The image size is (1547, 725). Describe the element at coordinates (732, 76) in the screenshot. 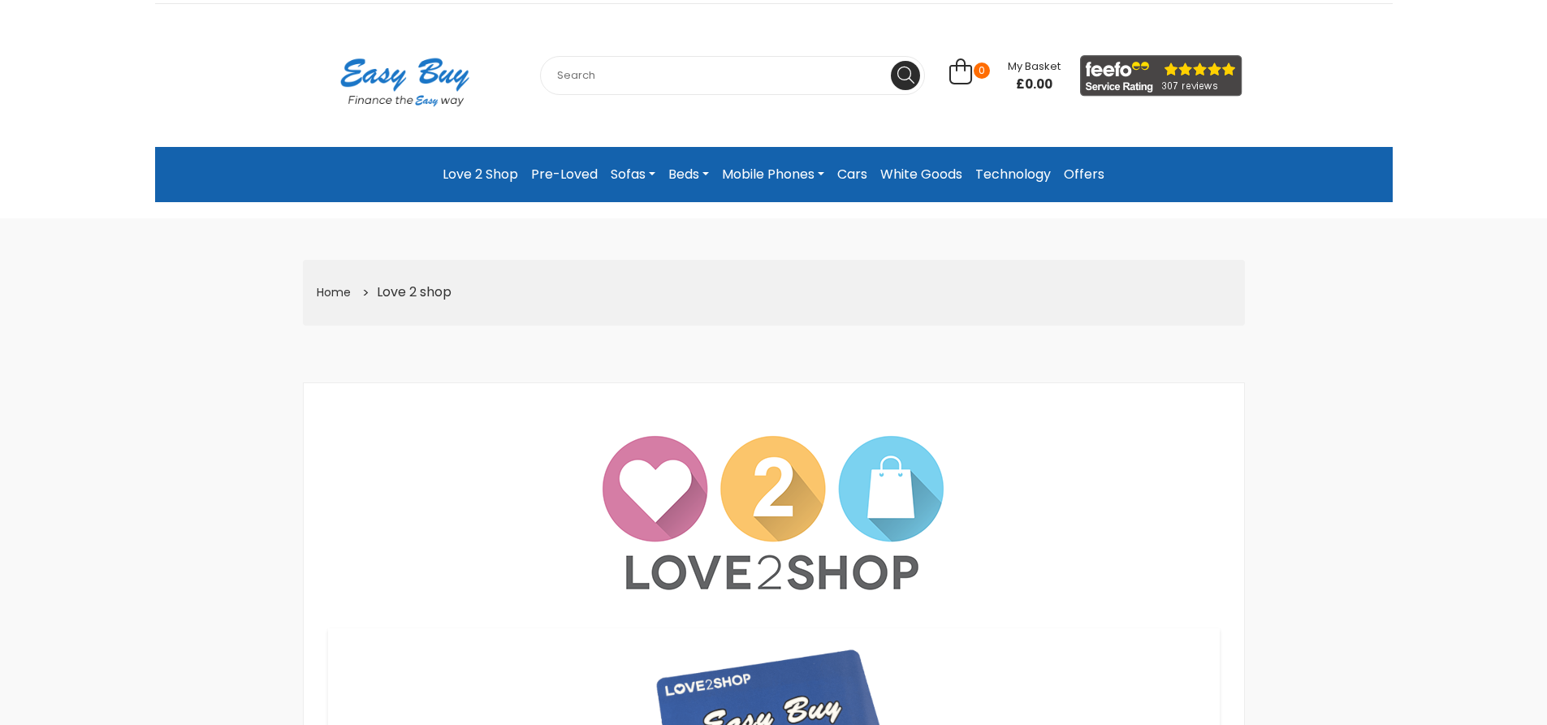

I see `input: Search` at that location.